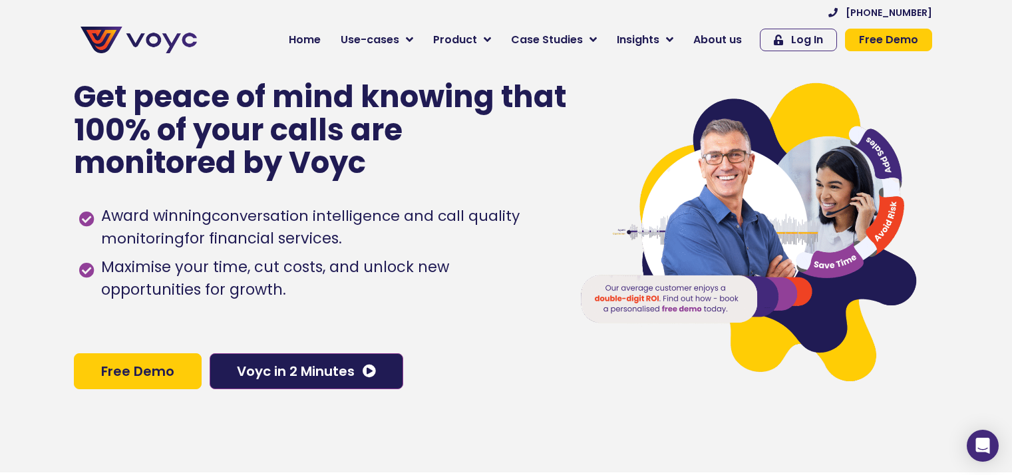 The width and height of the screenshot is (1012, 475). What do you see at coordinates (370, 40) in the screenshot?
I see `span: Use-cases` at bounding box center [370, 40].